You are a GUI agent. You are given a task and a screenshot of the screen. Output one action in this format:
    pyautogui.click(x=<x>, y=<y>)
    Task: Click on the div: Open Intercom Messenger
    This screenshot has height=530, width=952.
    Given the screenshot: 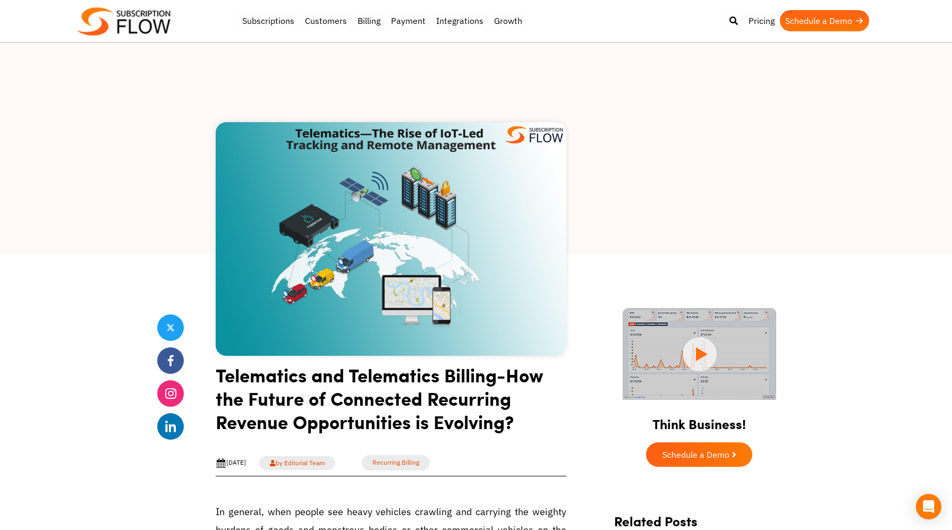 What is the action you would take?
    pyautogui.click(x=929, y=507)
    